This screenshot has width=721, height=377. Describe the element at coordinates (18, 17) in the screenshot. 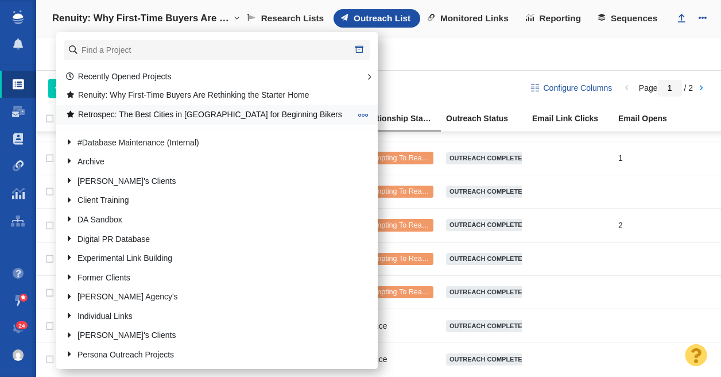

I see `img: buzzstream_logo_iconsimple.png` at that location.